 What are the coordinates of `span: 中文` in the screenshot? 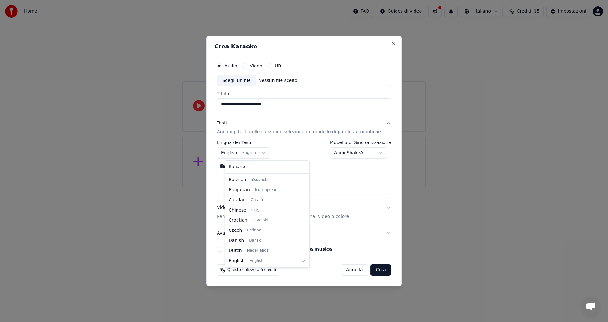 It's located at (255, 210).